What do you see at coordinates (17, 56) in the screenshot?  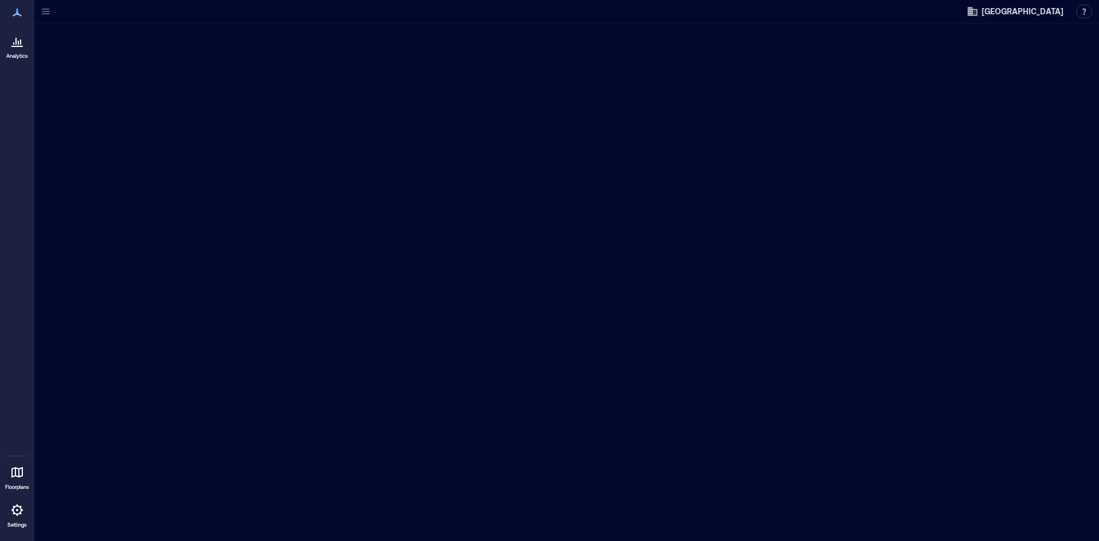 I see `p: Analytics` at bounding box center [17, 56].